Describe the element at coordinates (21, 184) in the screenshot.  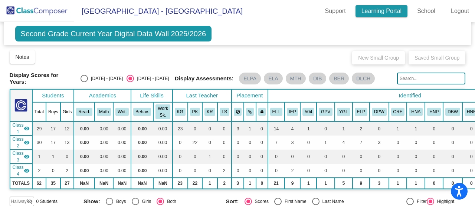
I see `td: TOTALS` at that location.